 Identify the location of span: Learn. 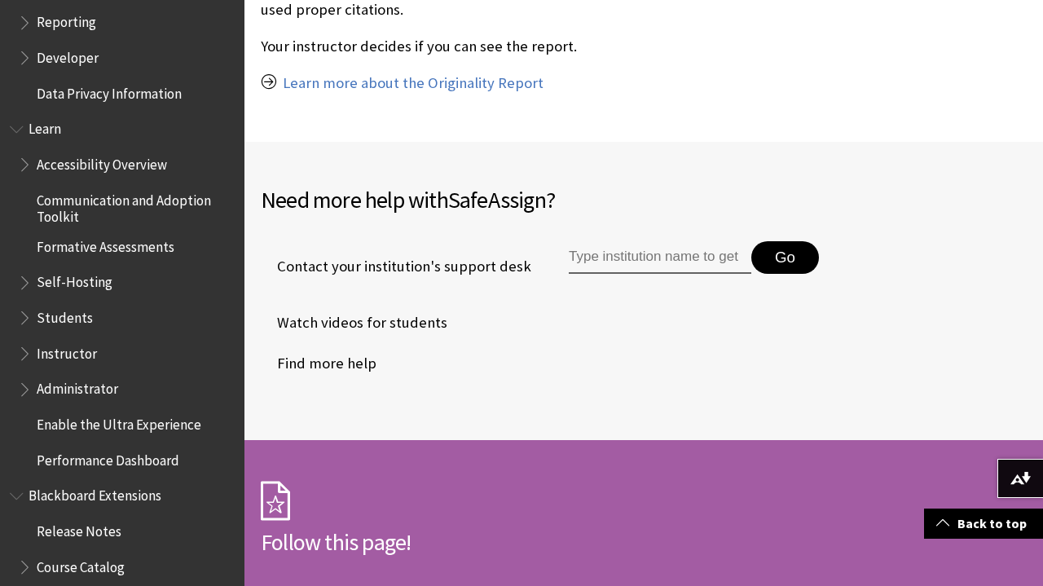
(45, 126).